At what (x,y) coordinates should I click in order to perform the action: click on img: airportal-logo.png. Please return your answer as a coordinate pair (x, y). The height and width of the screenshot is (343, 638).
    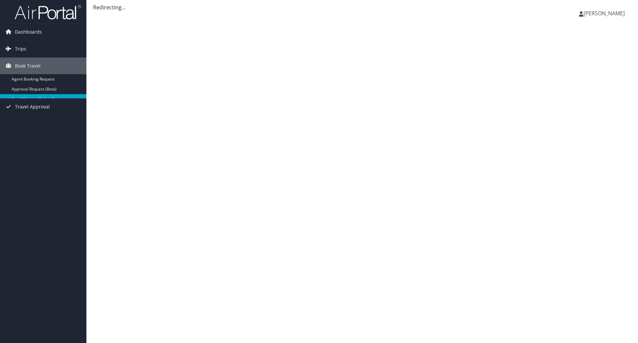
    Looking at the image, I should click on (48, 12).